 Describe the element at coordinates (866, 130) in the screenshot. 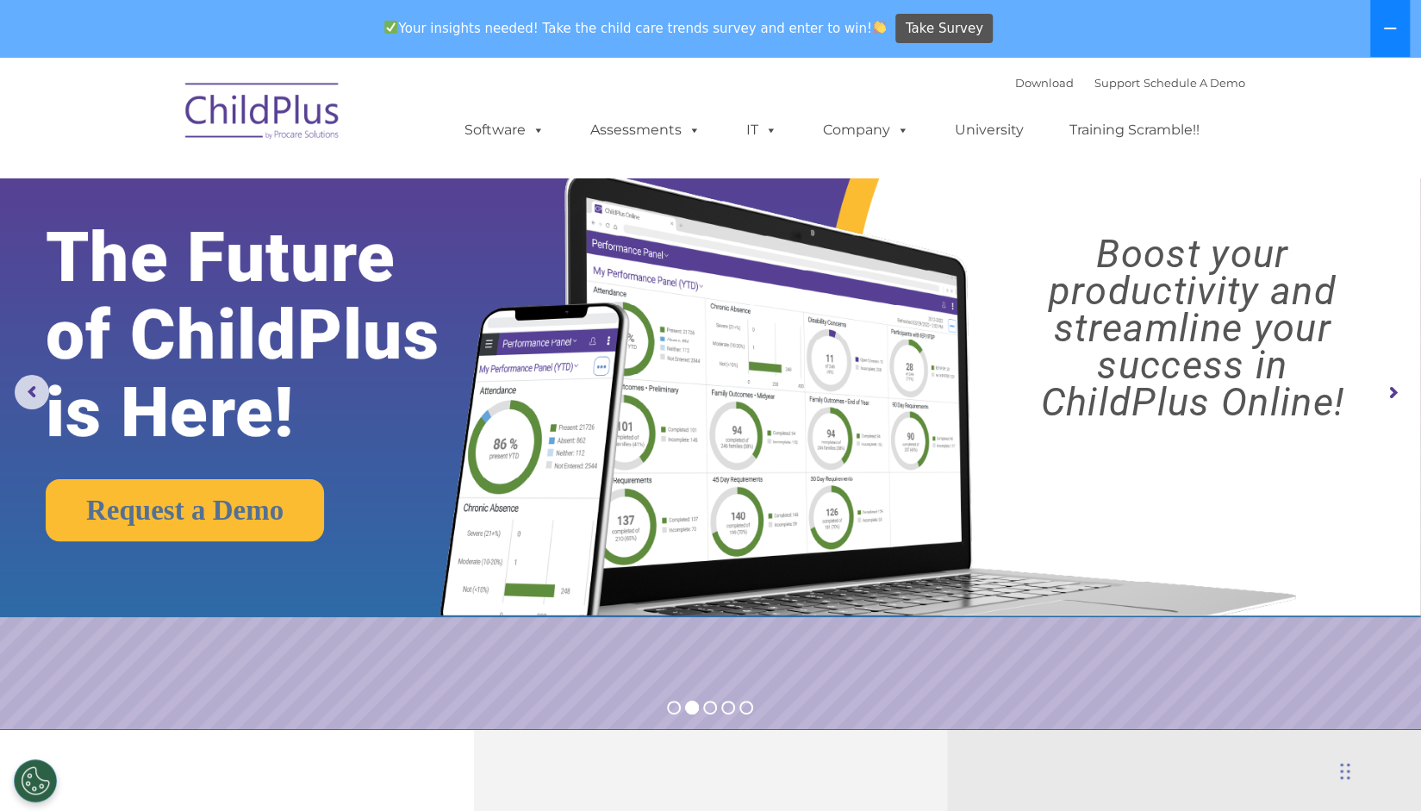

I see `a: Company` at that location.